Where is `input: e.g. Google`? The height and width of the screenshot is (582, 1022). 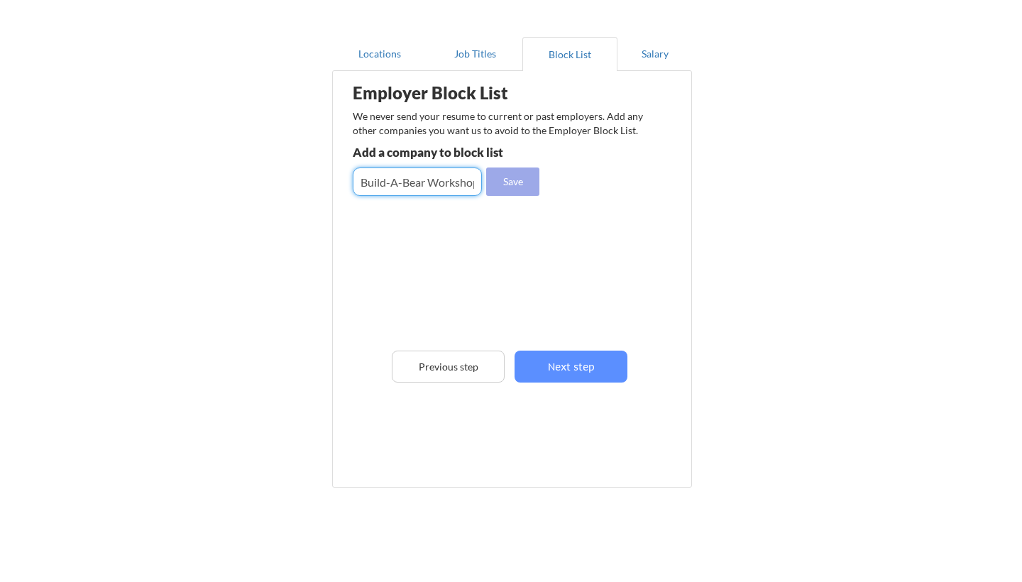
input: e.g. Google is located at coordinates (417, 182).